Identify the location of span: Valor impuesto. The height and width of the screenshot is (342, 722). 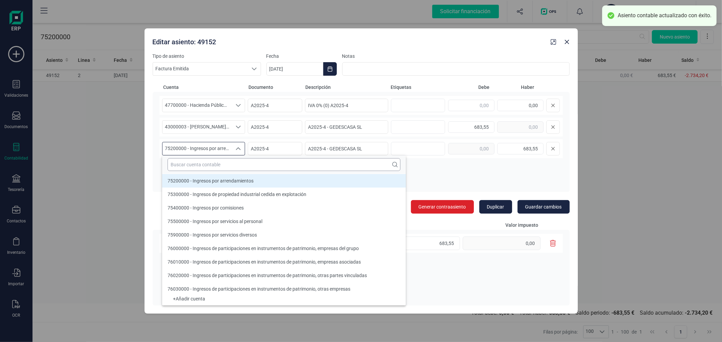
(504, 225).